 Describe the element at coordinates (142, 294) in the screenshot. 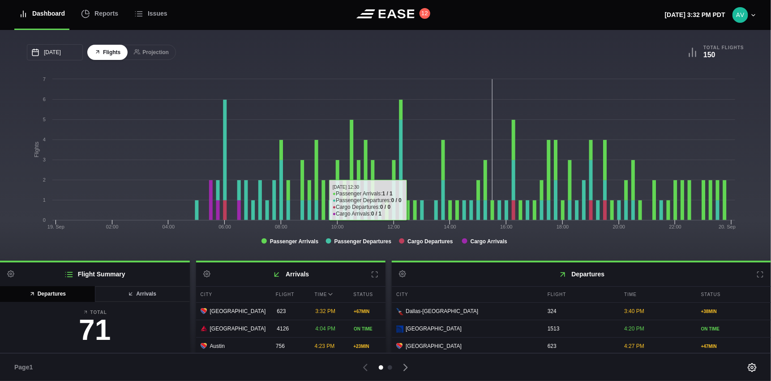

I see `button: Arrivals` at that location.